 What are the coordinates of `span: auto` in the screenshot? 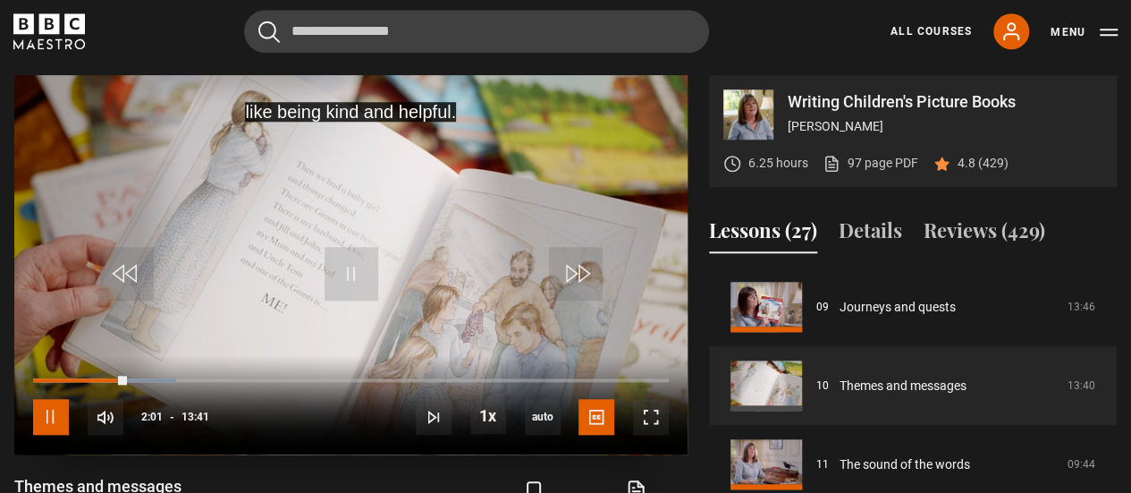 It's located at (543, 417).